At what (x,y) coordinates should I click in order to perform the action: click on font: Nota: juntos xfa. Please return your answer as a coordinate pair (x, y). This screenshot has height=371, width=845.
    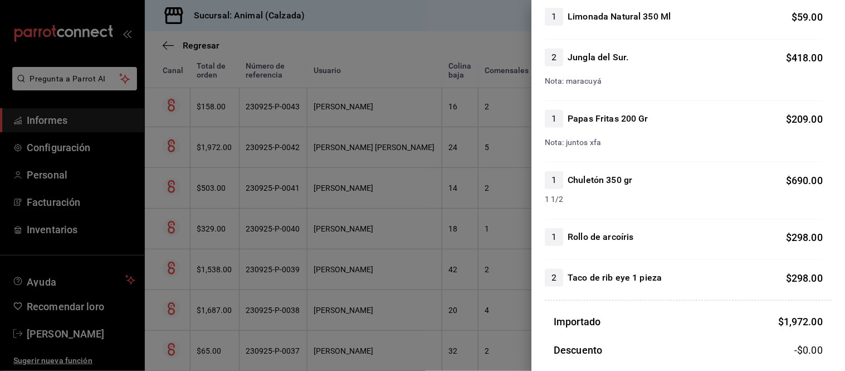
    Looking at the image, I should click on (573, 142).